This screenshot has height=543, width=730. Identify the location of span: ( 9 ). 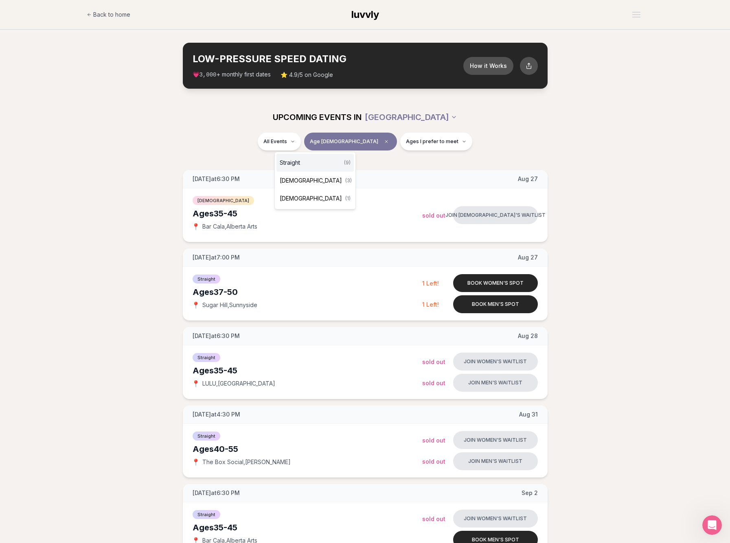
(347, 163).